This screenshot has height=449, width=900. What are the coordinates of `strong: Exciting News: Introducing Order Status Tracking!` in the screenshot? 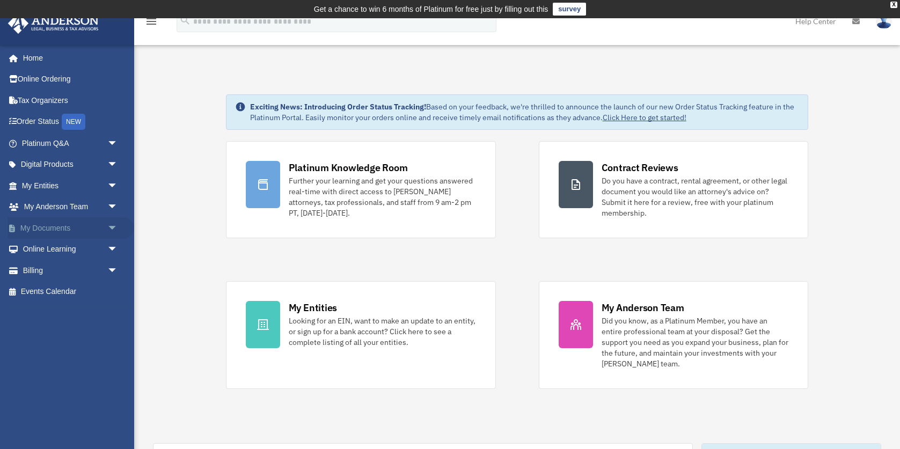 It's located at (338, 107).